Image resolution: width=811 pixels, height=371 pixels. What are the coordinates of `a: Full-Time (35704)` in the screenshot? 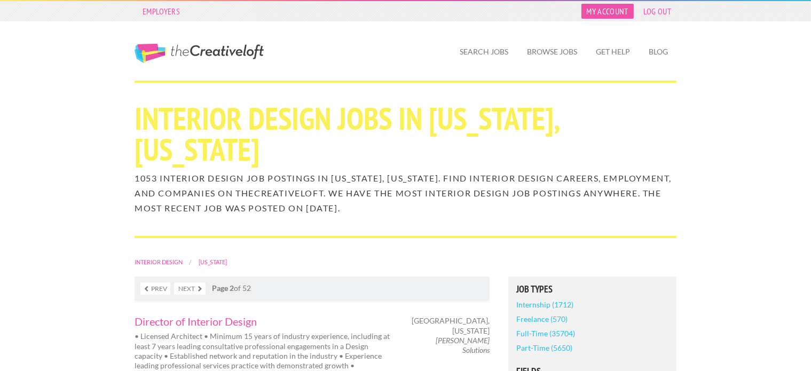 It's located at (546, 333).